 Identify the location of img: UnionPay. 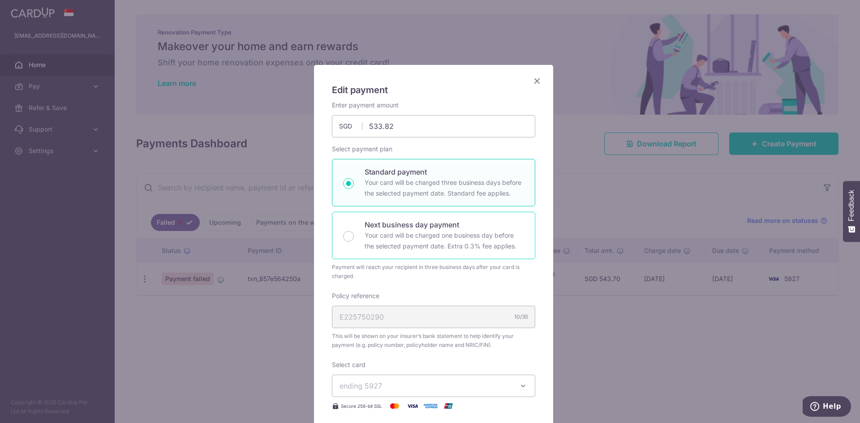
(448, 406).